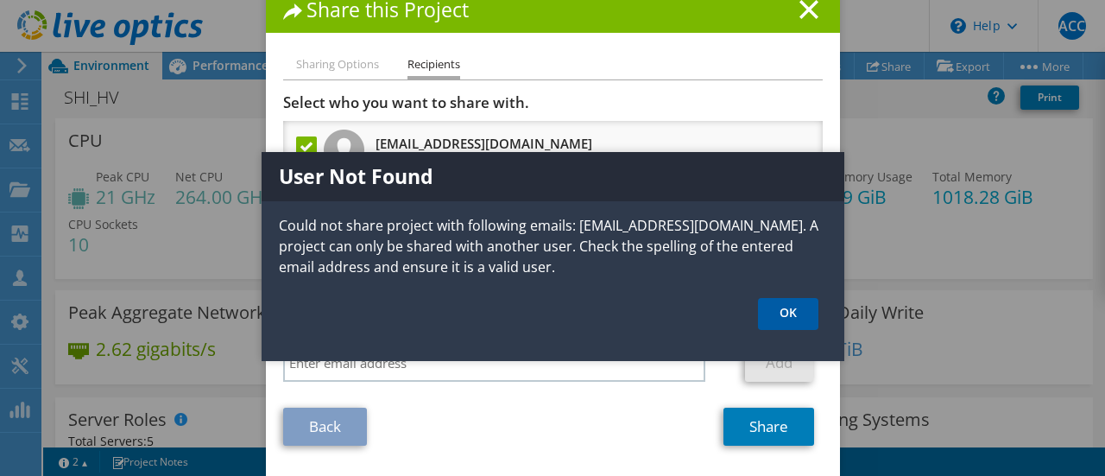  What do you see at coordinates (338, 65) in the screenshot?
I see `li: Sharing Options` at bounding box center [338, 65].